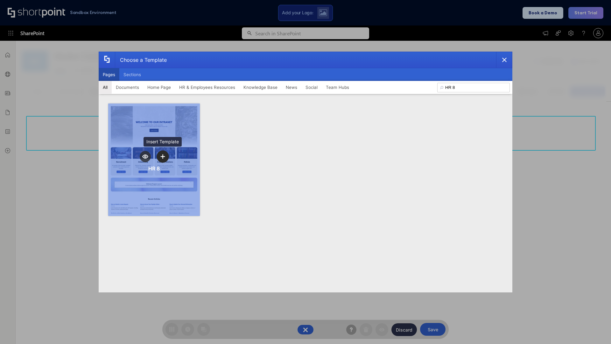 Image resolution: width=611 pixels, height=344 pixels. I want to click on div: template selector, so click(306, 172).